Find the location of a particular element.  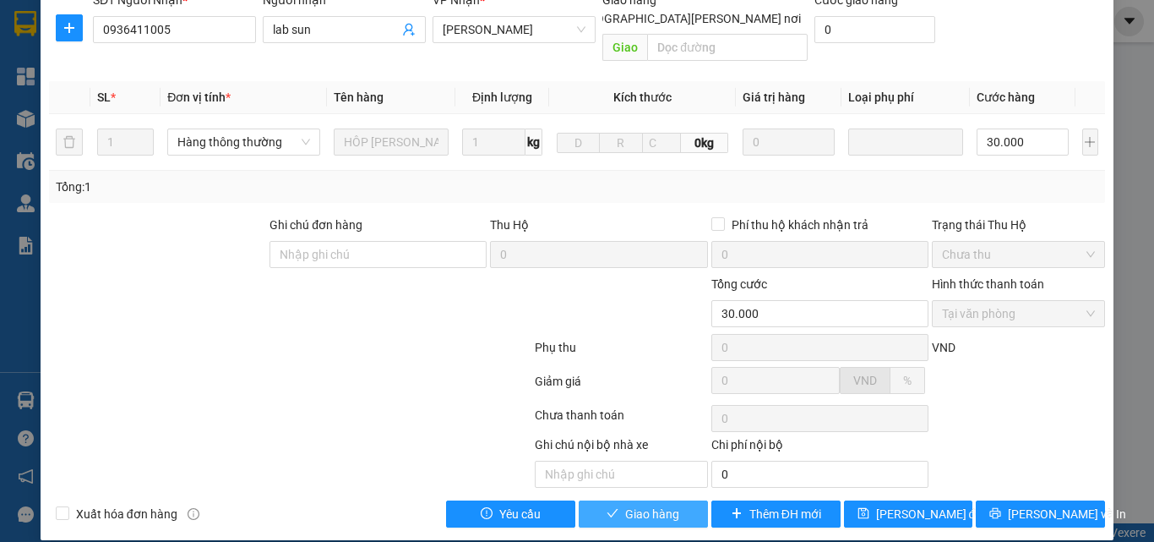

button: checkGiao hàng is located at coordinates (643, 514).